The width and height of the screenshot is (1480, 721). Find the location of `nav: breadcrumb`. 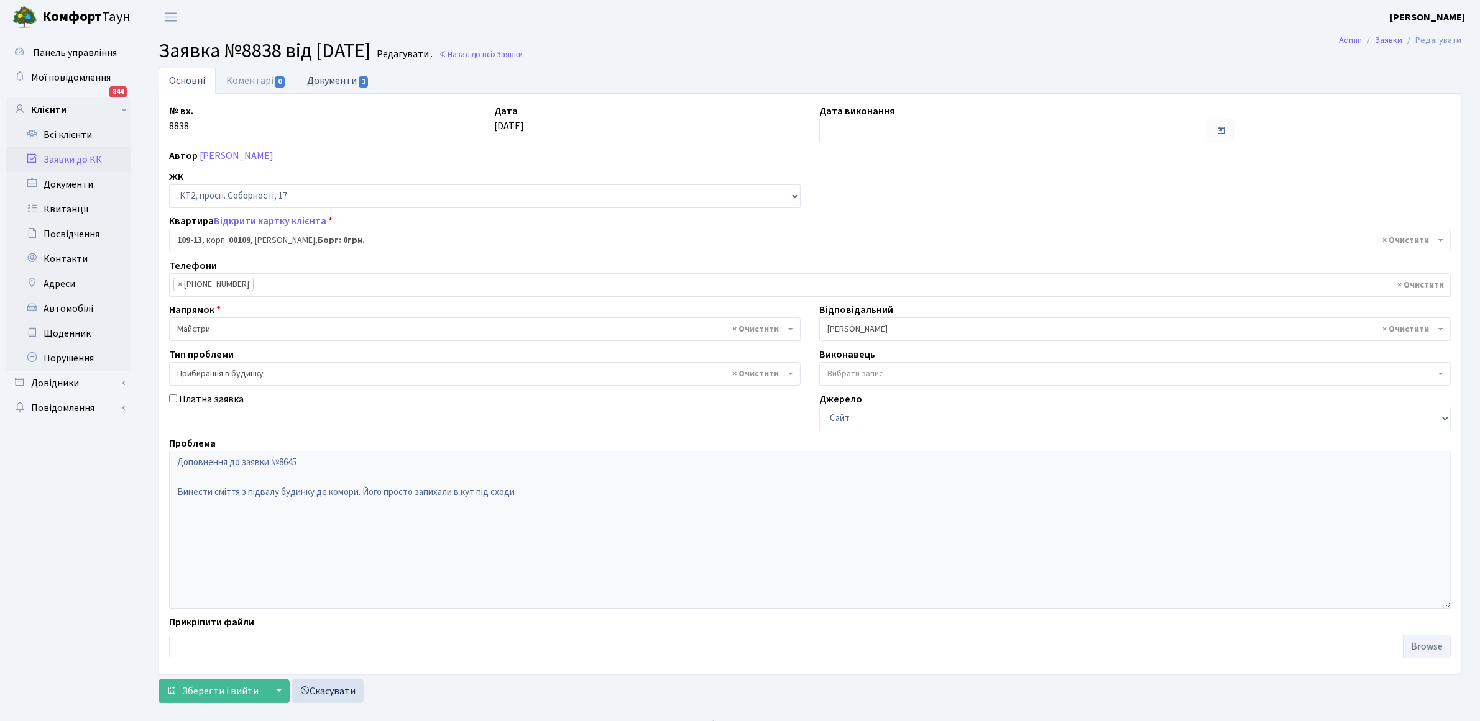

nav: breadcrumb is located at coordinates (1399, 40).